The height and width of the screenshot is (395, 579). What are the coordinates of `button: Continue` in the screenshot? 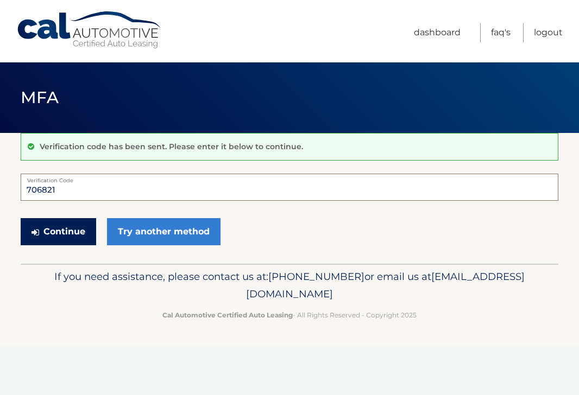 It's located at (58, 232).